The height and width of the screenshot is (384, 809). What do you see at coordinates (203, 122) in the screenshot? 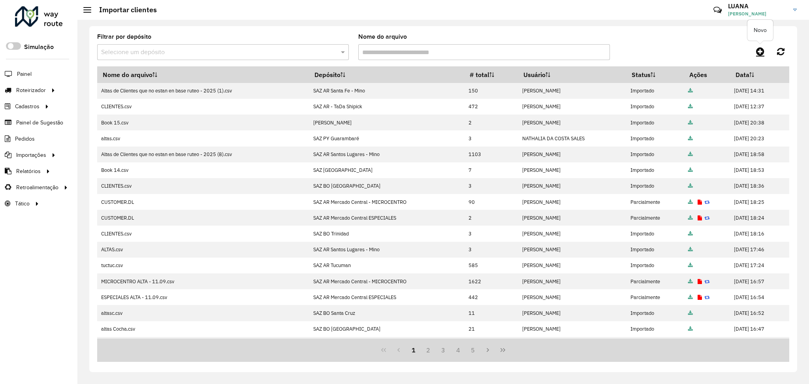
I see `td: Book 15.csv` at bounding box center [203, 122].